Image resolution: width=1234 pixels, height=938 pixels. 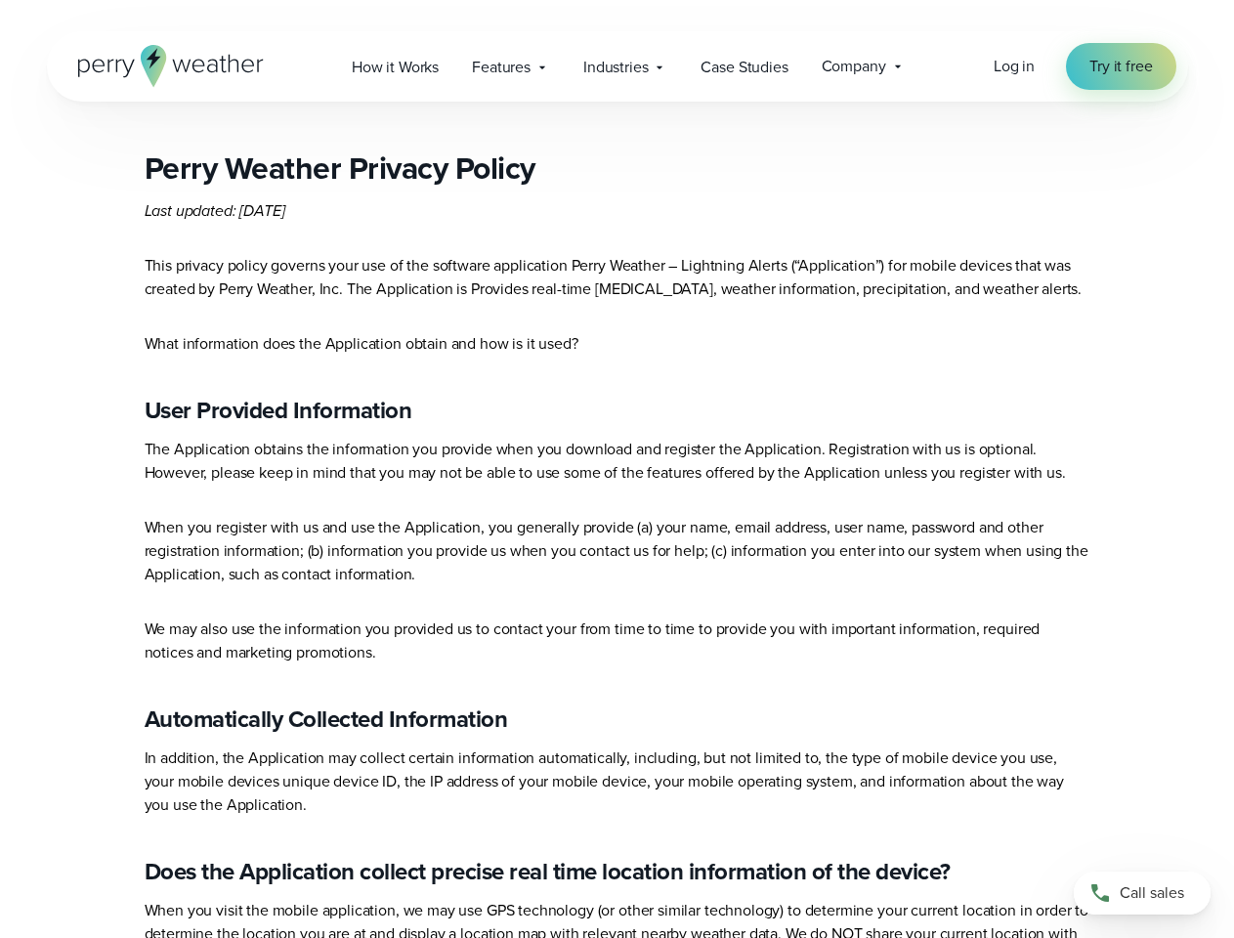 I want to click on p: This privacy policy governs your use of the software application Perry Weather – Lightning Alerts..., so click(x=617, y=277).